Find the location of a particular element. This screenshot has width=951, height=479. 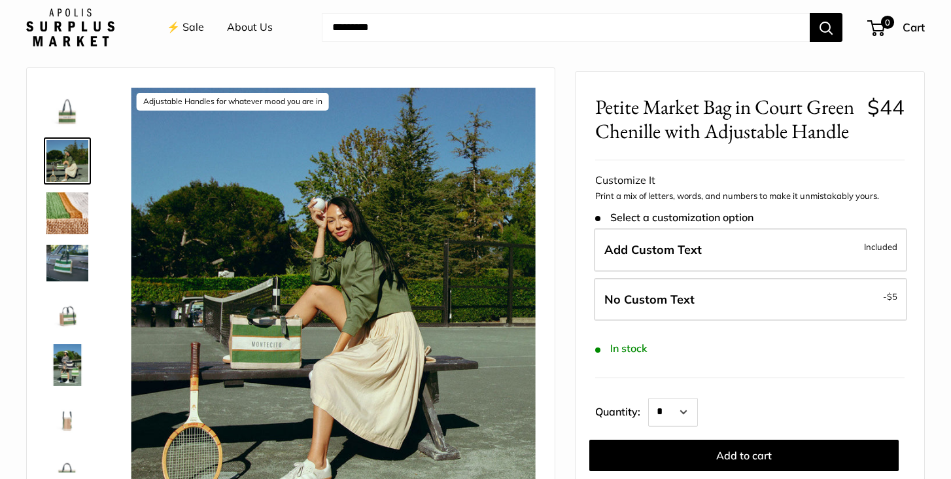

div: Adjustable Handles for whatever mood you are in is located at coordinates (233, 101).